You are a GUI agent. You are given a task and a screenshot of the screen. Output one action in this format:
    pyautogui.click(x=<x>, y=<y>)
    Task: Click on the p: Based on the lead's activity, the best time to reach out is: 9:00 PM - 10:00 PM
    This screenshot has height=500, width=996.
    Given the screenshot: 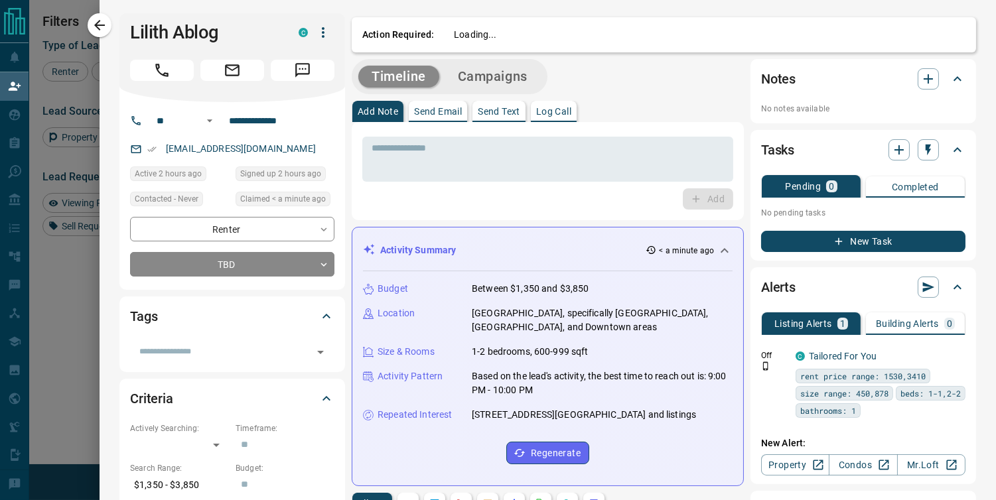 What is the action you would take?
    pyautogui.click(x=602, y=384)
    